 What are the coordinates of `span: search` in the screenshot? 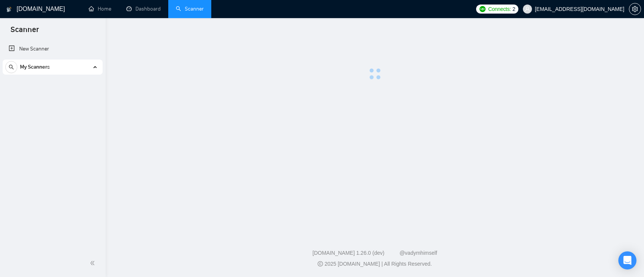 It's located at (11, 67).